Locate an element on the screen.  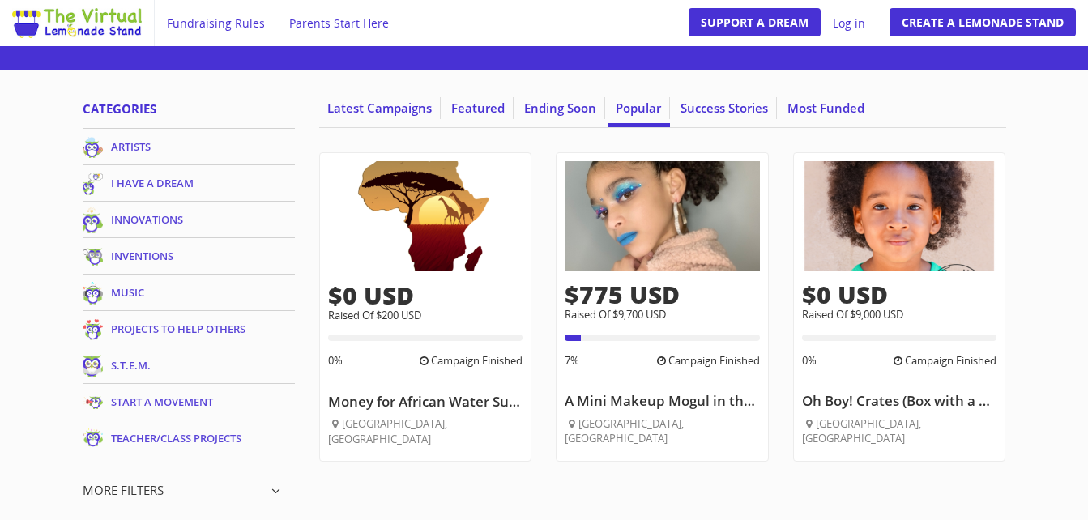
div: Raised Of $200 USD is located at coordinates (425, 315).